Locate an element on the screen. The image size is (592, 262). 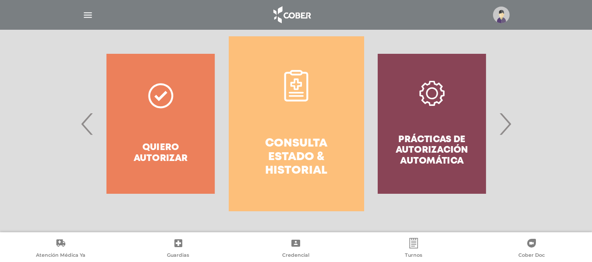
span: Atención Médica Ya is located at coordinates (60, 256).